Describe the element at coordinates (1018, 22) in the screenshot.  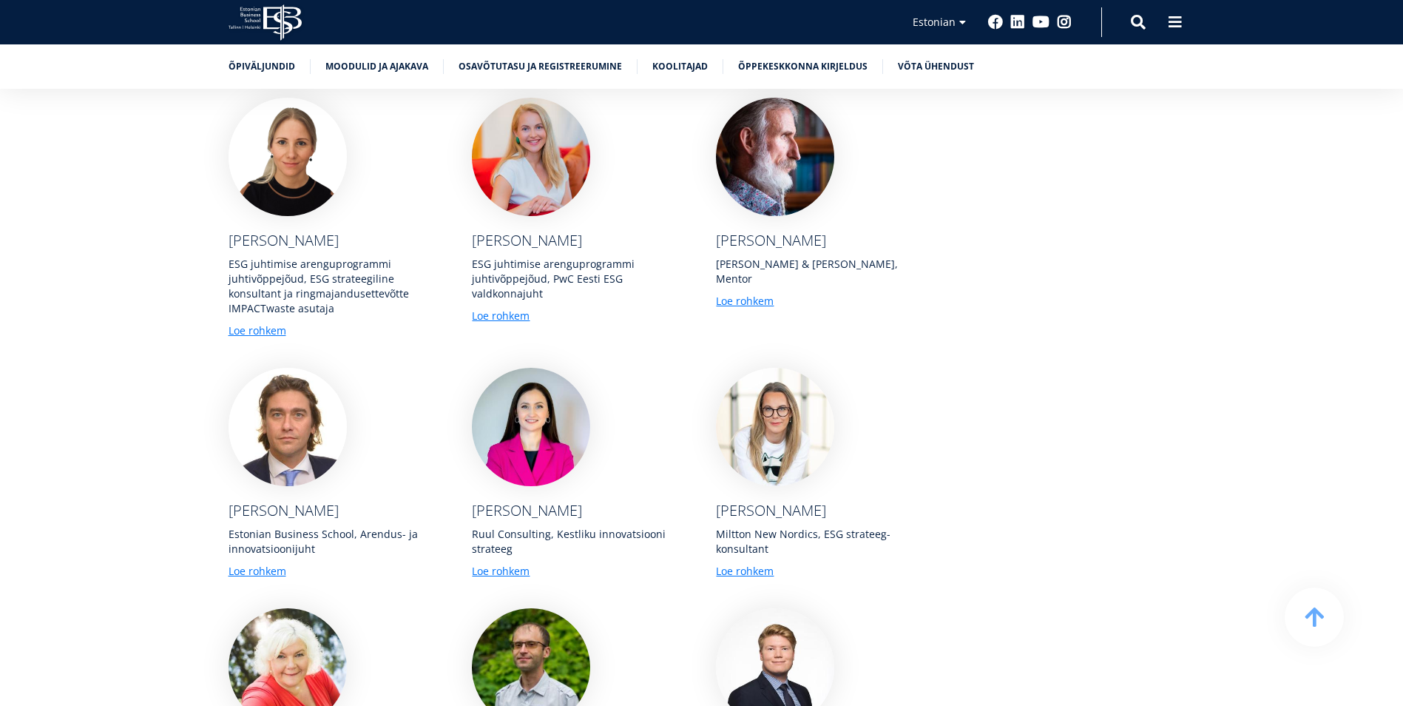
I see `a: Linkedin` at that location.